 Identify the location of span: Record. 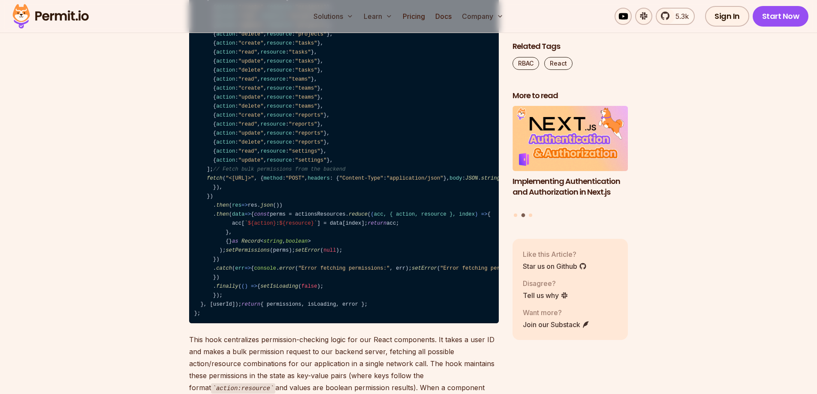
(251, 241).